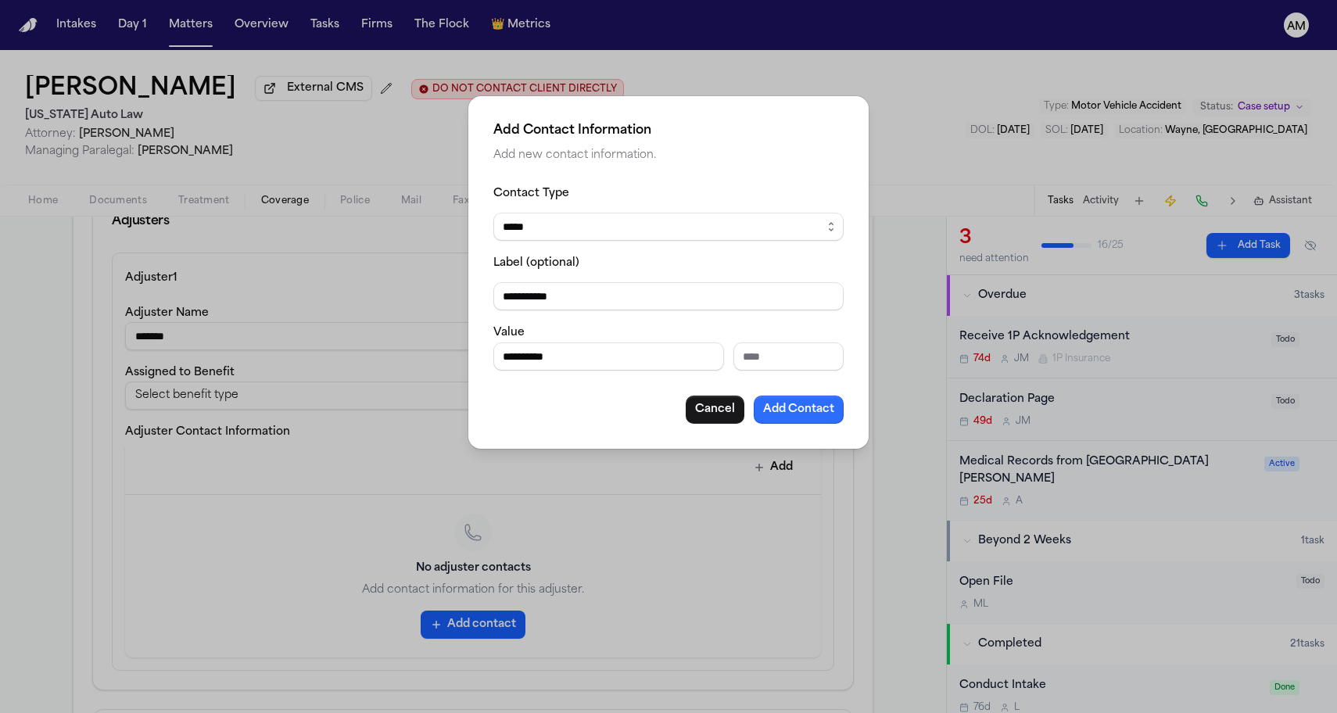  Describe the element at coordinates (788, 356) in the screenshot. I see `input: Extension` at that location.